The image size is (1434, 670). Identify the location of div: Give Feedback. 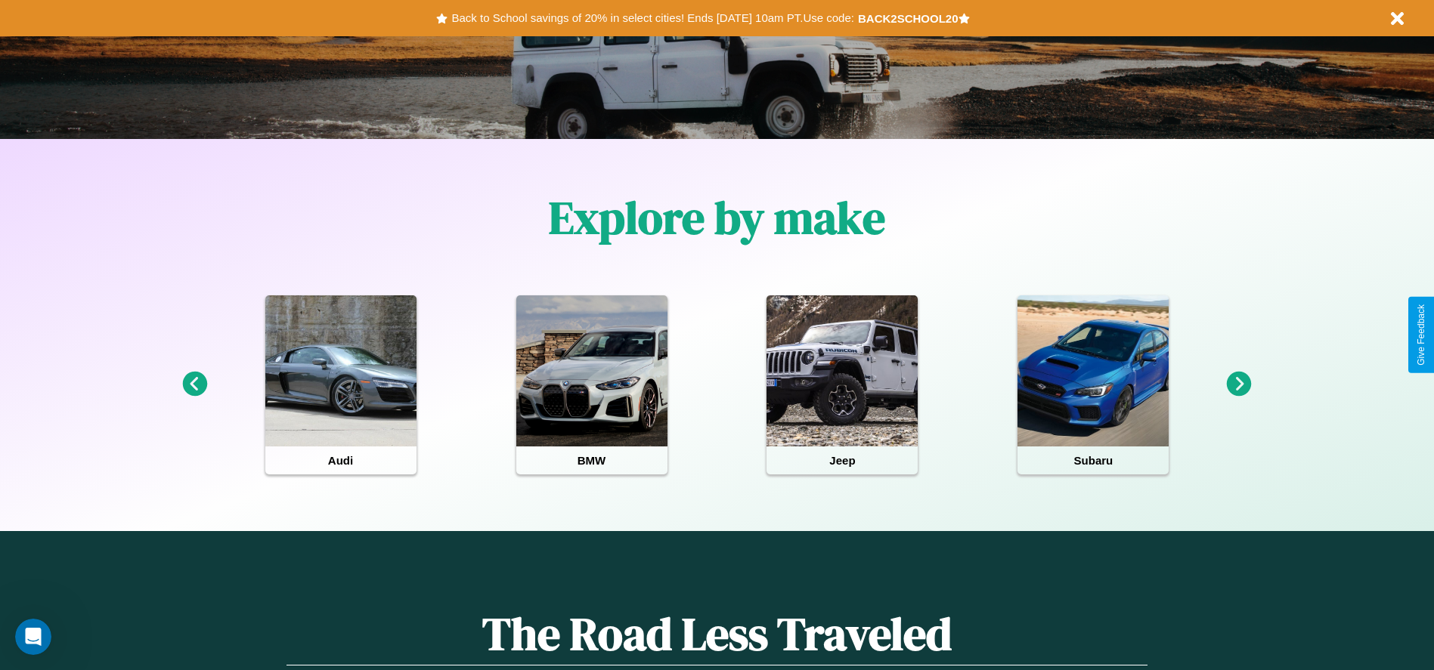
(1421, 335).